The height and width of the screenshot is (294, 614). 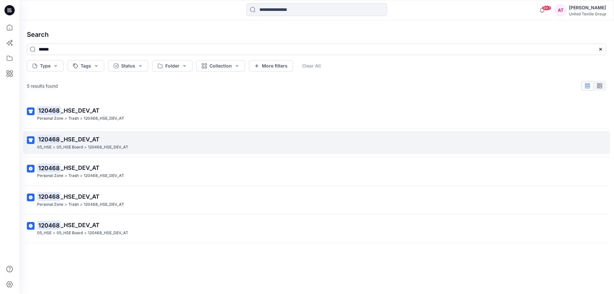 What do you see at coordinates (317, 35) in the screenshot?
I see `h4: Search` at bounding box center [317, 35].